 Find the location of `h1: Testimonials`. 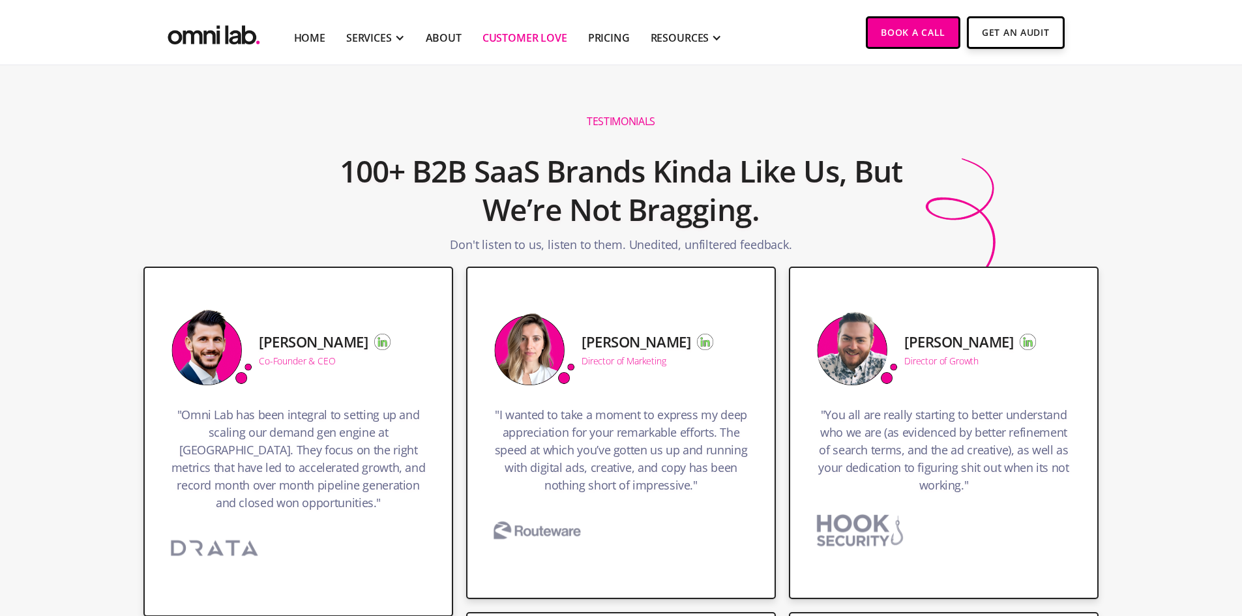

h1: Testimonials is located at coordinates (621, 121).